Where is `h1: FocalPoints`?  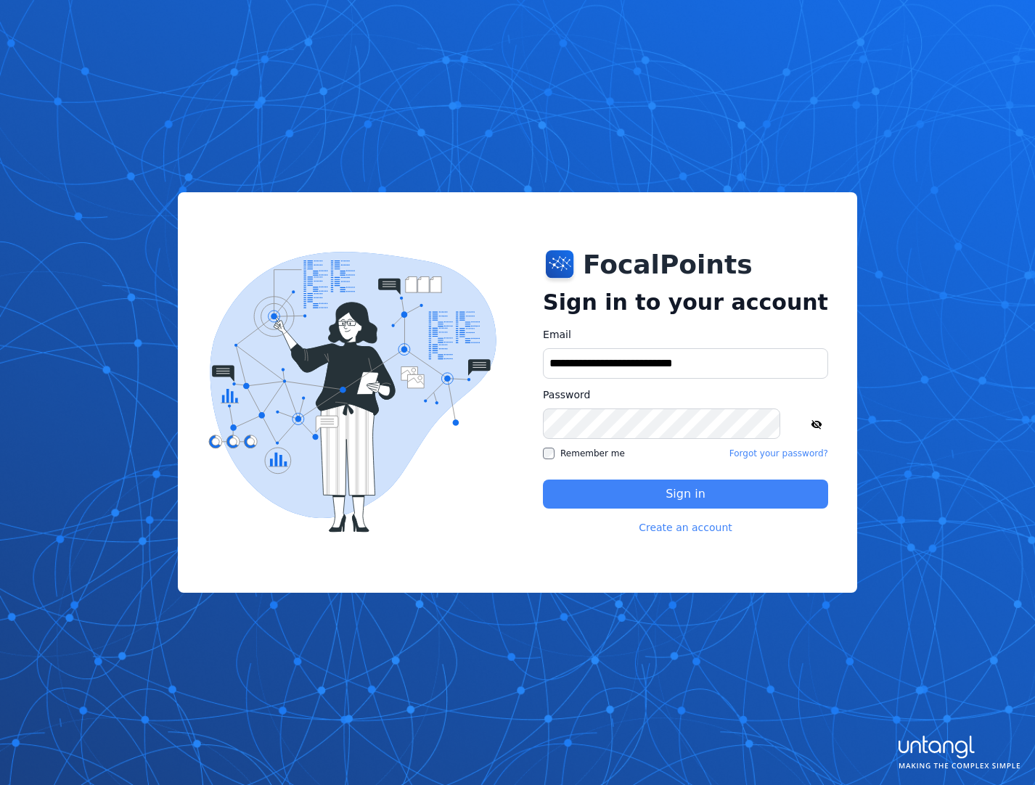 h1: FocalPoints is located at coordinates (667, 265).